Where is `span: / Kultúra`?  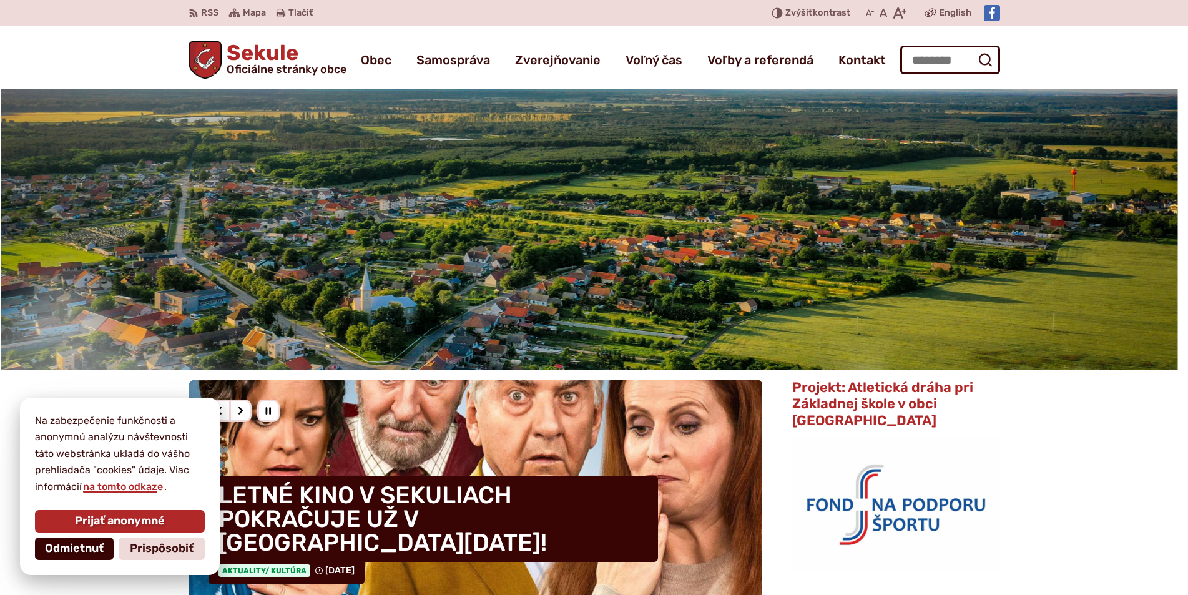 span: / Kultúra is located at coordinates (286, 571).